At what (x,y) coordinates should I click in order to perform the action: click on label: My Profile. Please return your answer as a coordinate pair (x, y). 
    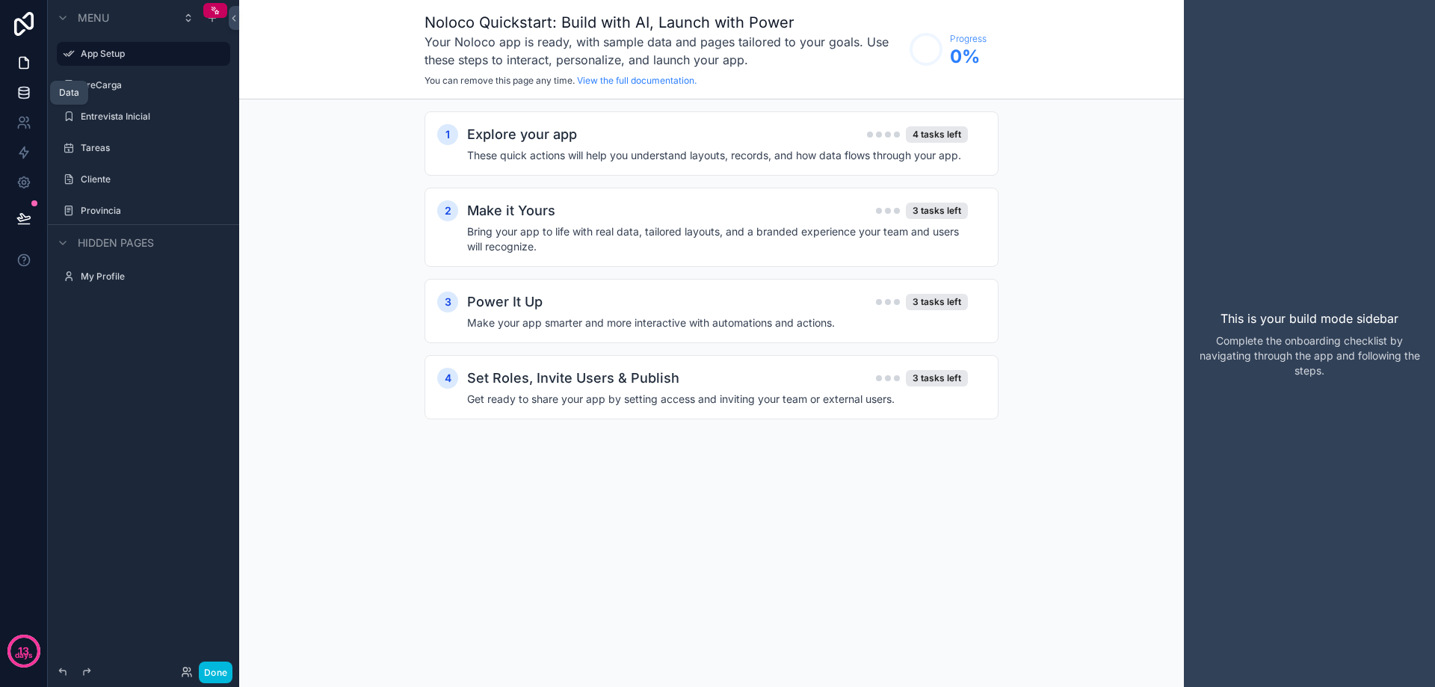
    Looking at the image, I should click on (151, 276).